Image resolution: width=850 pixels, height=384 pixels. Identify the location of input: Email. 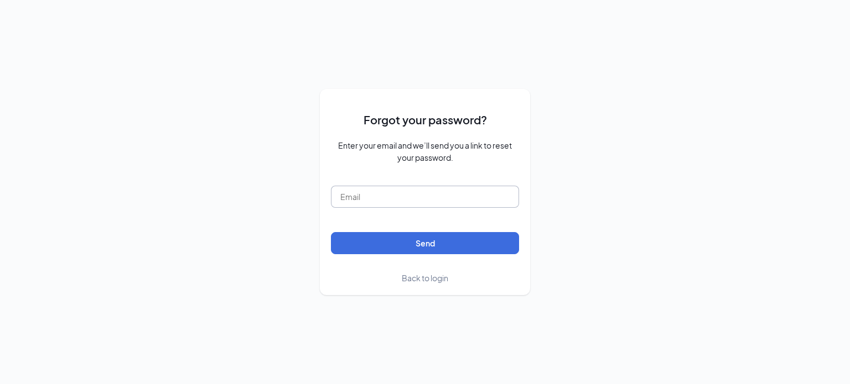
(425, 197).